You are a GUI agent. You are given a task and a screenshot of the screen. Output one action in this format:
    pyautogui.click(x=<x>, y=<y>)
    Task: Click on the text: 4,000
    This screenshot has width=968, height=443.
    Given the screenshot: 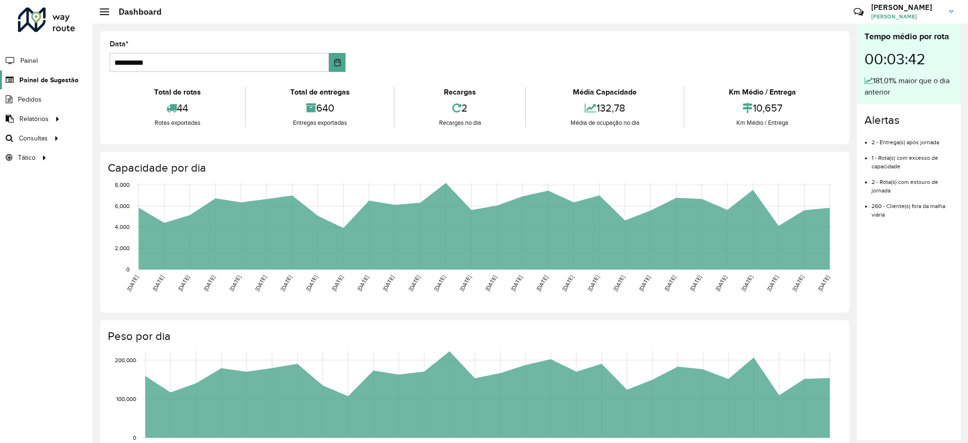 What is the action you would take?
    pyautogui.click(x=122, y=227)
    